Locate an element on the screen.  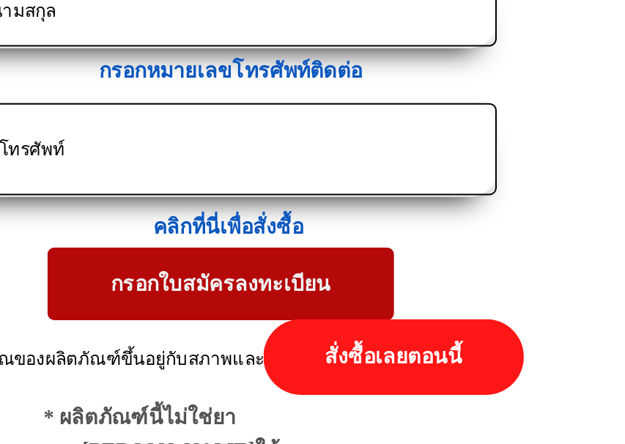
input: ชื่อ-นามสกุล is located at coordinates (313, 230).